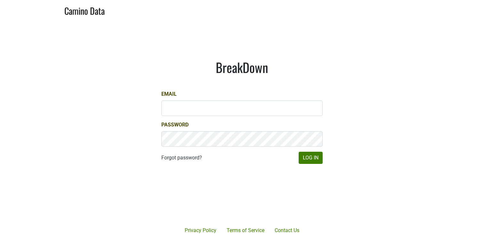 This screenshot has width=484, height=242. What do you see at coordinates (84, 10) in the screenshot?
I see `a: Camino Data` at bounding box center [84, 10].